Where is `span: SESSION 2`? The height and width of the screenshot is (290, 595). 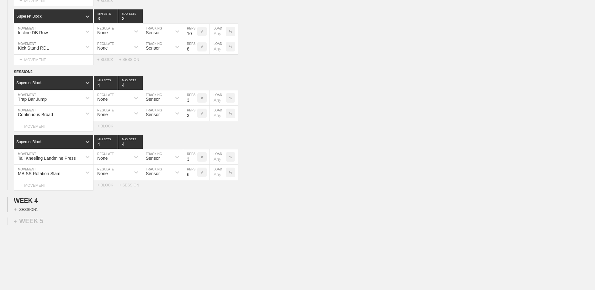 span: SESSION 2 is located at coordinates (23, 72).